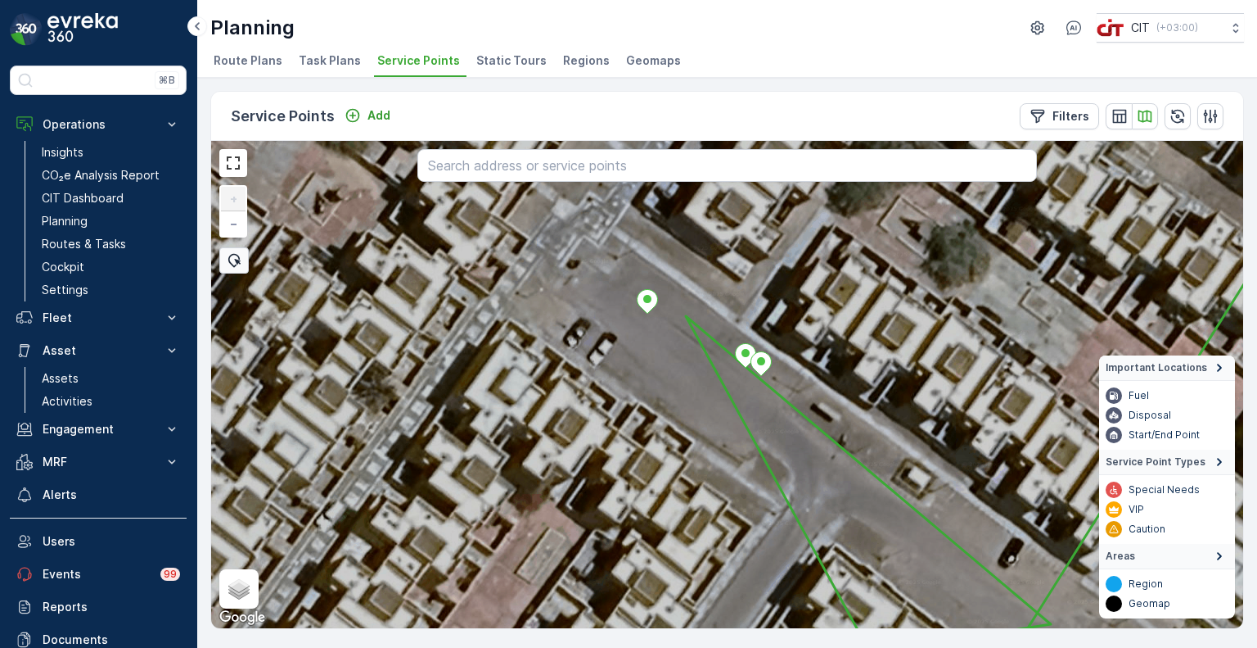  What do you see at coordinates (83, 198) in the screenshot?
I see `p: CIT Dashboard` at bounding box center [83, 198].